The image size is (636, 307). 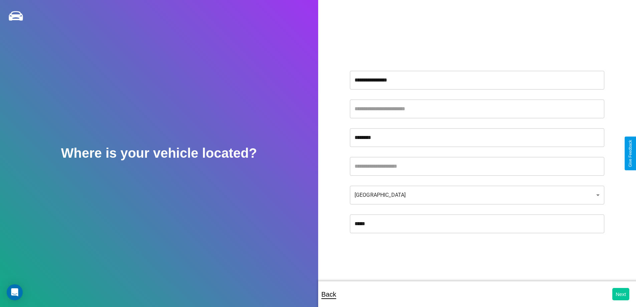 I want to click on h2: Where is your vehicle located?, so click(x=159, y=153).